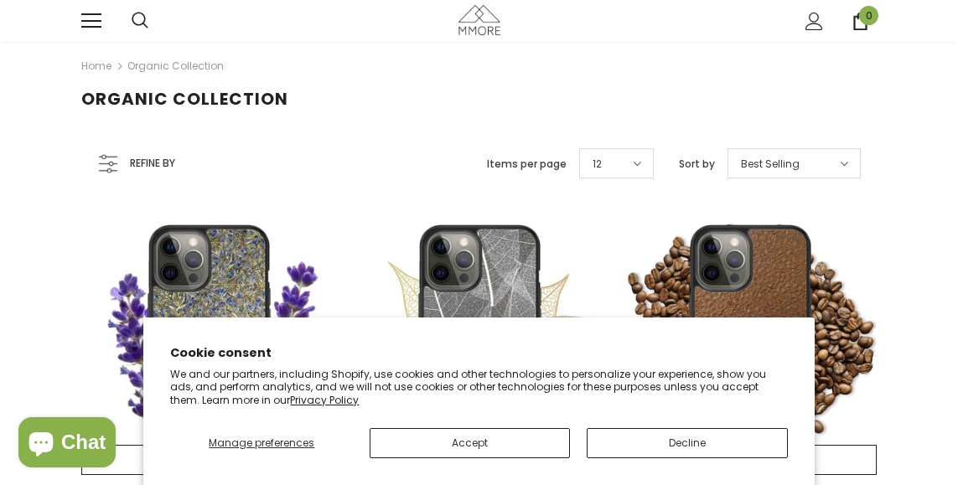  Describe the element at coordinates (770, 164) in the screenshot. I see `span: Best Selling` at that location.